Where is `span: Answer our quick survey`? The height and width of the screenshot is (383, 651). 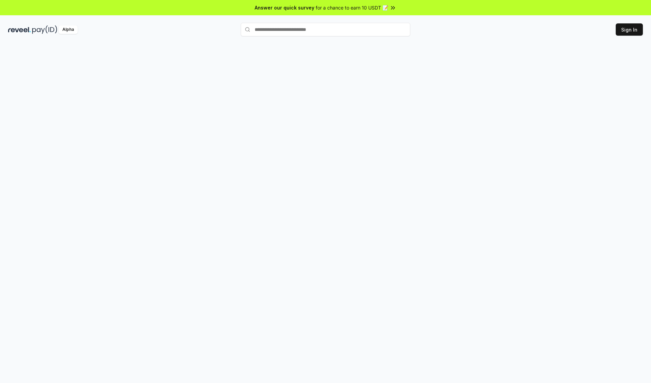
span: Answer our quick survey is located at coordinates (284, 7).